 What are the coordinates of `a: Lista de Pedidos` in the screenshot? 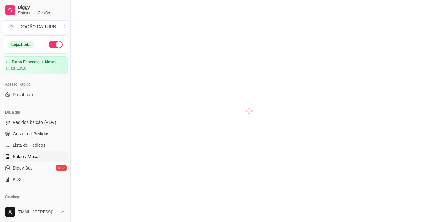 It's located at (35, 145).